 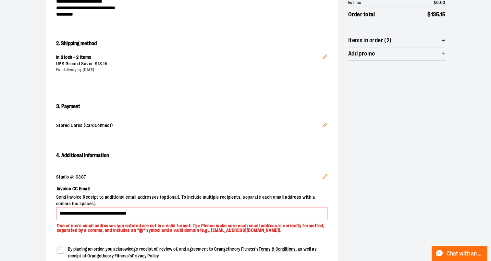 I want to click on button: Add promo, so click(x=397, y=54).